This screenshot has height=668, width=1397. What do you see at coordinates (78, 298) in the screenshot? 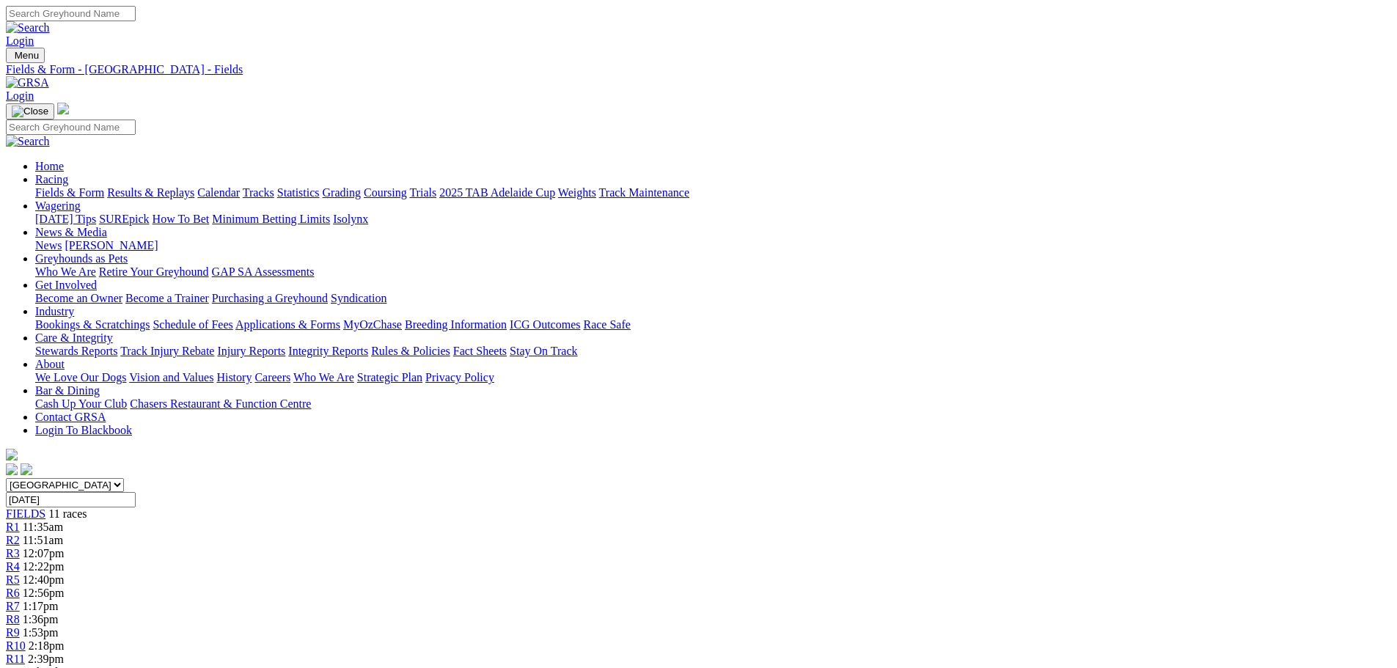
I see `a: Become an Owner` at bounding box center [78, 298].